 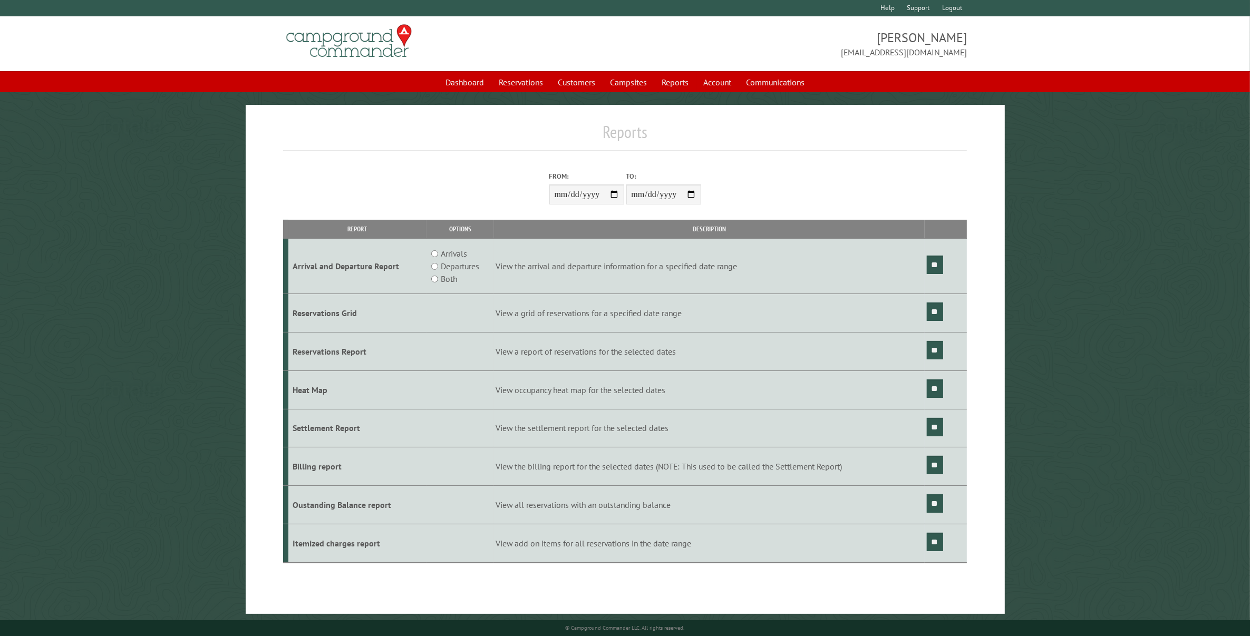 What do you see at coordinates (710, 543) in the screenshot?
I see `td: View add on items for all reservations in the date range` at bounding box center [710, 543].